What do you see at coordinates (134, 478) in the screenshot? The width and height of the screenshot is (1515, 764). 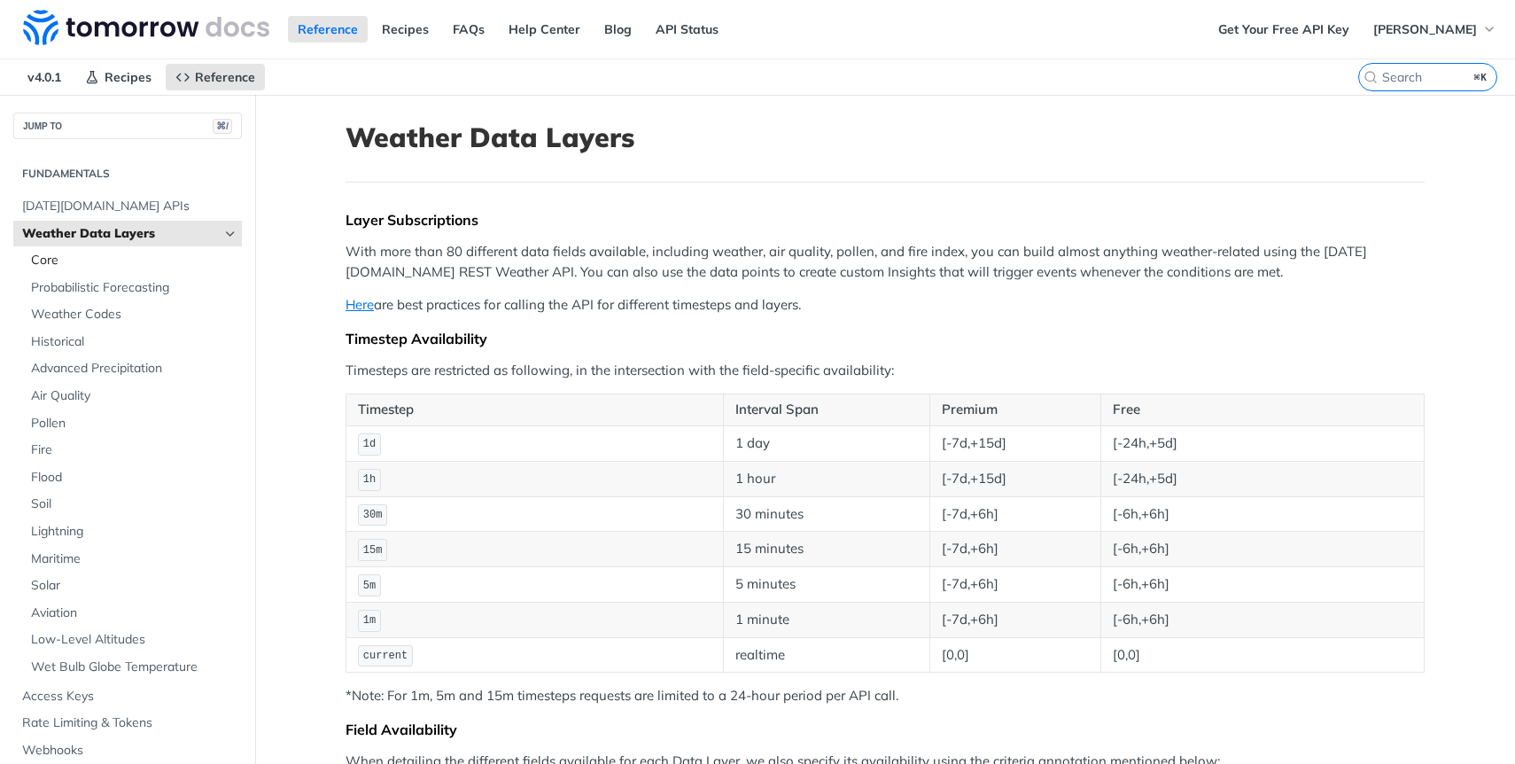 I see `span: Flood` at bounding box center [134, 478].